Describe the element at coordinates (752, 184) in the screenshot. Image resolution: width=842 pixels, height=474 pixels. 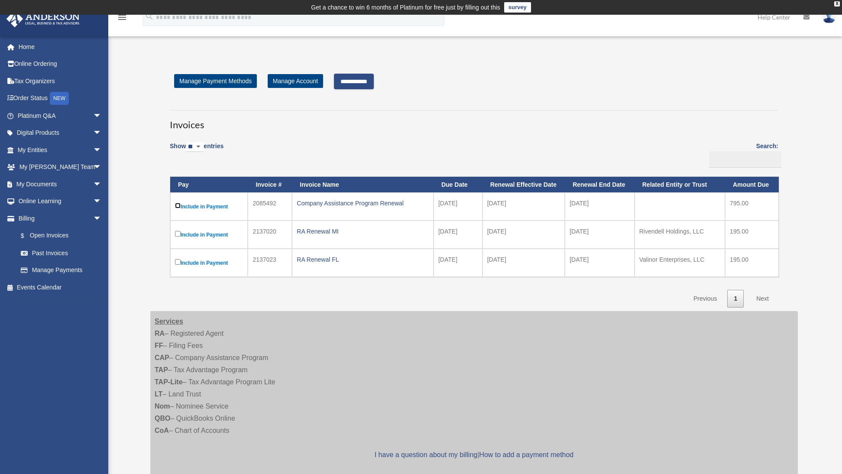
I see `th: Amount Due: activate to sort column ascending` at that location.